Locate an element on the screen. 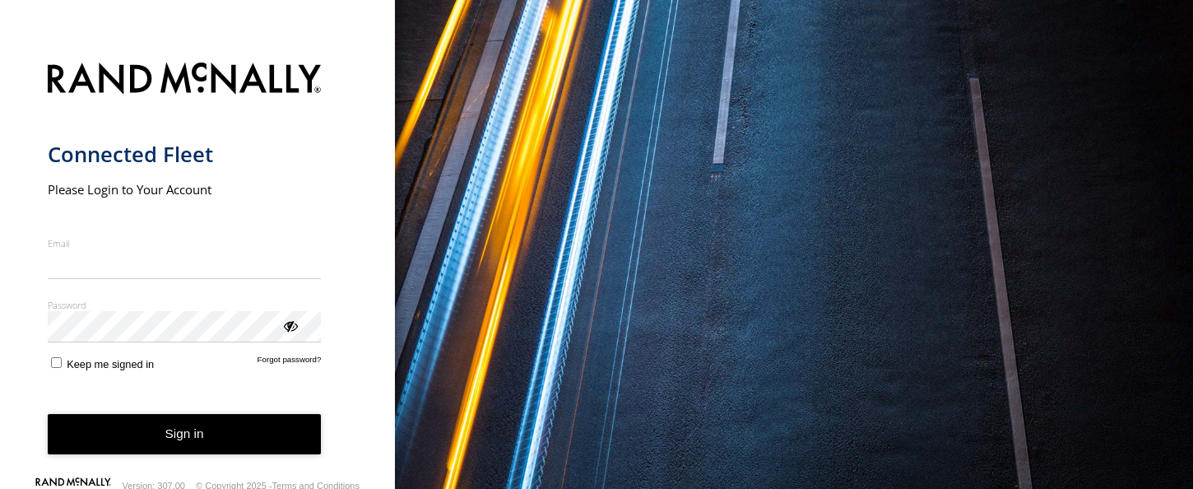  h1: Connected Fleet is located at coordinates (184, 154).